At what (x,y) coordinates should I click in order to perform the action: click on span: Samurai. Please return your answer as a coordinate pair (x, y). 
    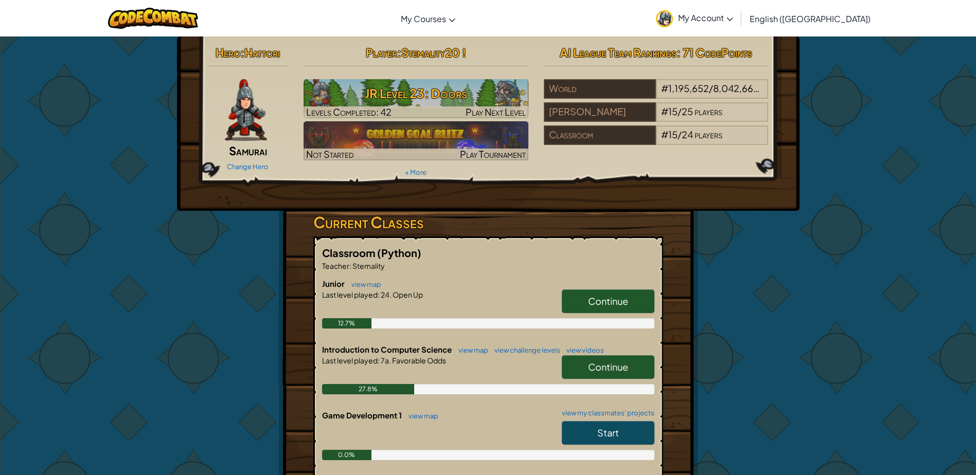
    Looking at the image, I should click on (248, 151).